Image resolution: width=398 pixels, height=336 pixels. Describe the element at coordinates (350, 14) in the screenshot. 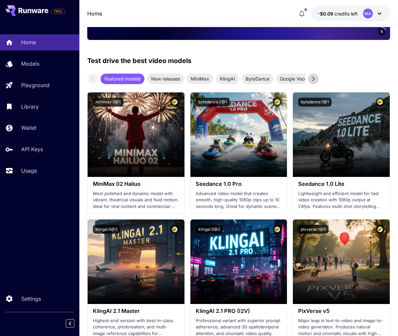

I see `button: -$0.09067MA` at that location.